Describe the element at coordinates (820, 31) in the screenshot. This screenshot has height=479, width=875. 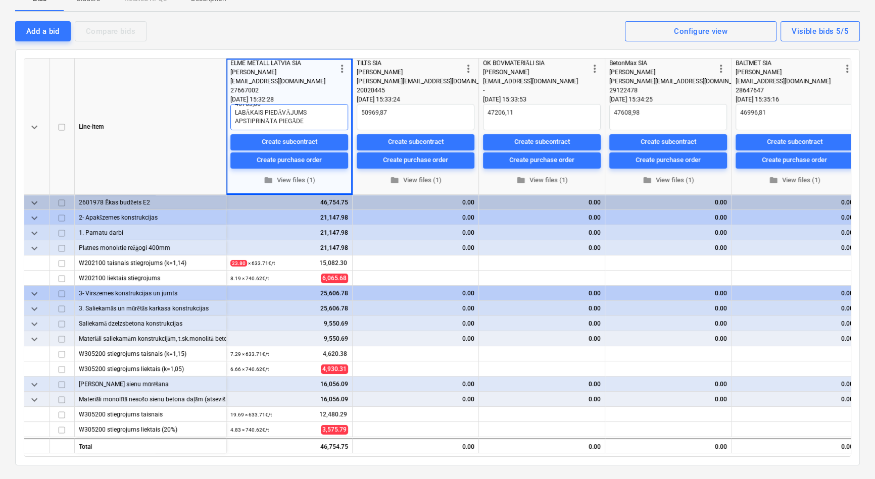
I see `button: Visible bids 5/5` at that location.